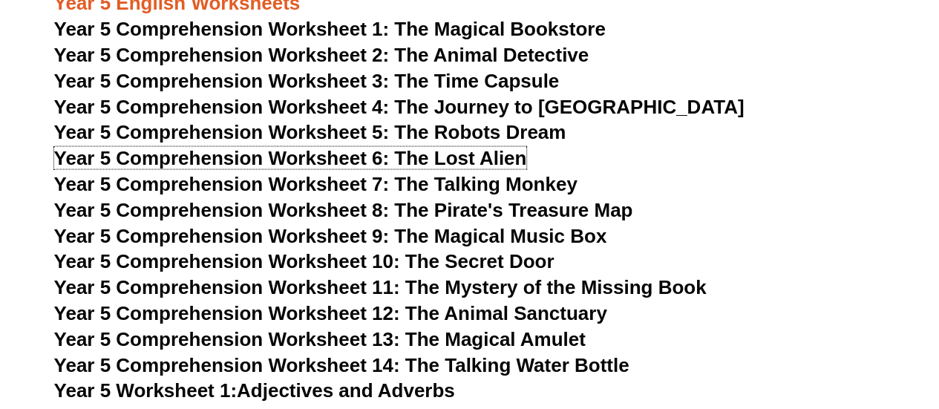 This screenshot has height=409, width=939. I want to click on a: Year 5 Comprehension Worksheet 1: The Magical Bookstore, so click(329, 28).